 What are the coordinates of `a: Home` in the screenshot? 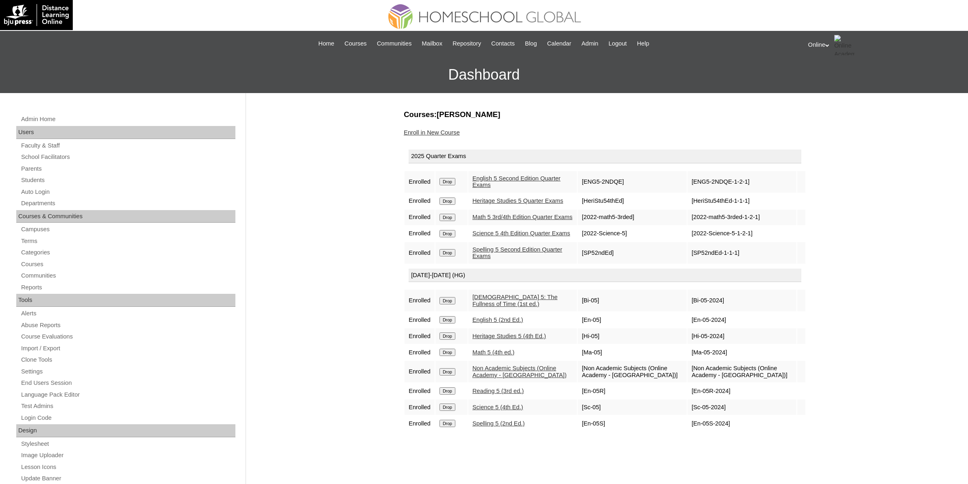 It's located at (326, 44).